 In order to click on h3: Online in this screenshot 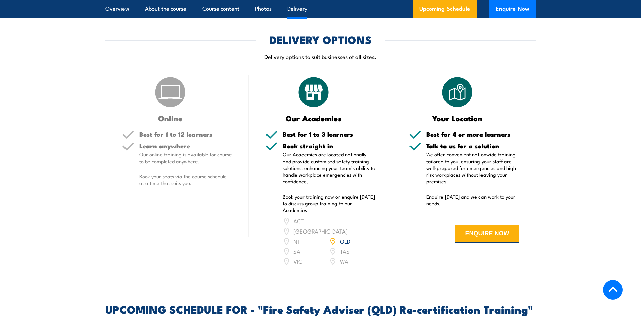, I will do `click(170, 118)`.